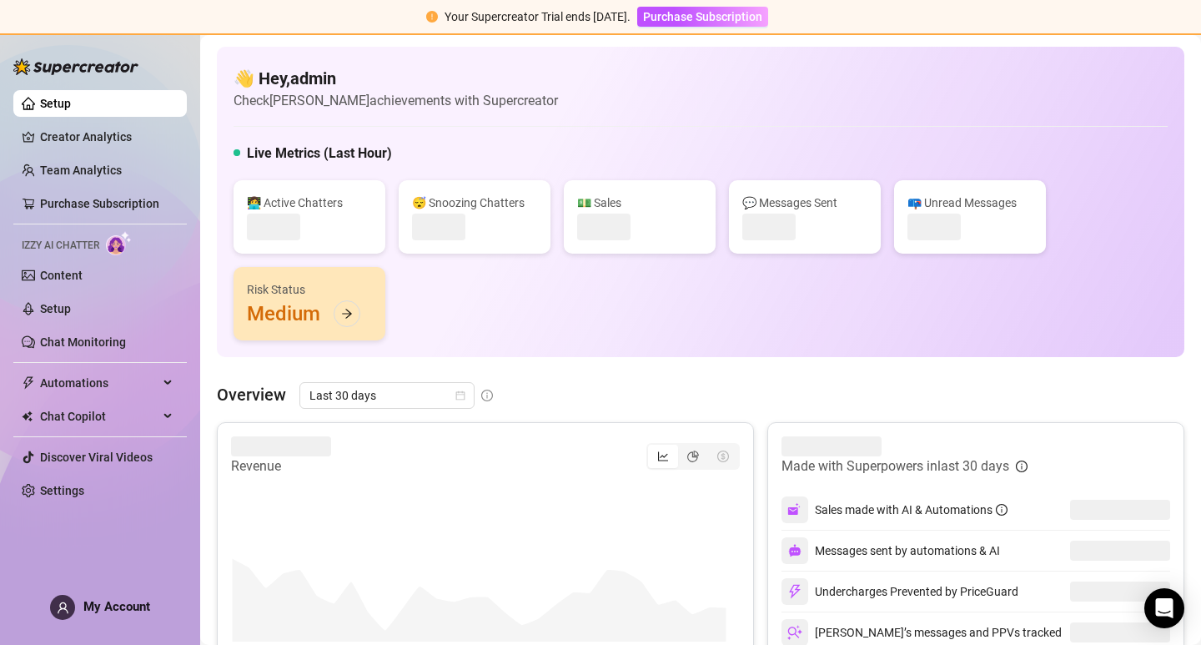 The width and height of the screenshot is (1201, 645). Describe the element at coordinates (347, 314) in the screenshot. I see `span: arrow-right` at that location.